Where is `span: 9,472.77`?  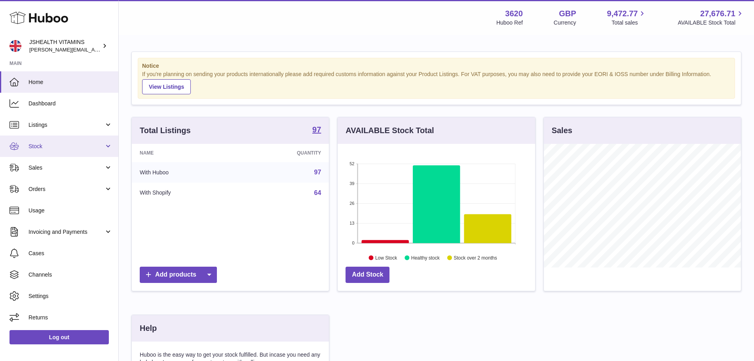
span: 9,472.77 is located at coordinates (623, 13).